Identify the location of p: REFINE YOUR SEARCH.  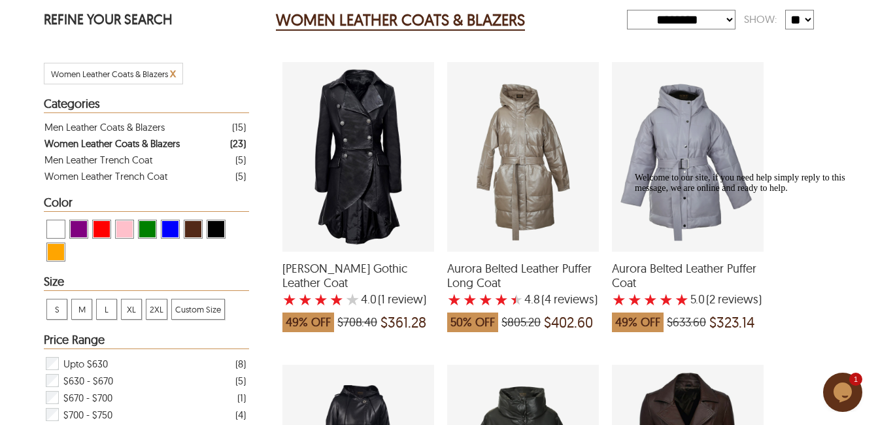
(147, 20).